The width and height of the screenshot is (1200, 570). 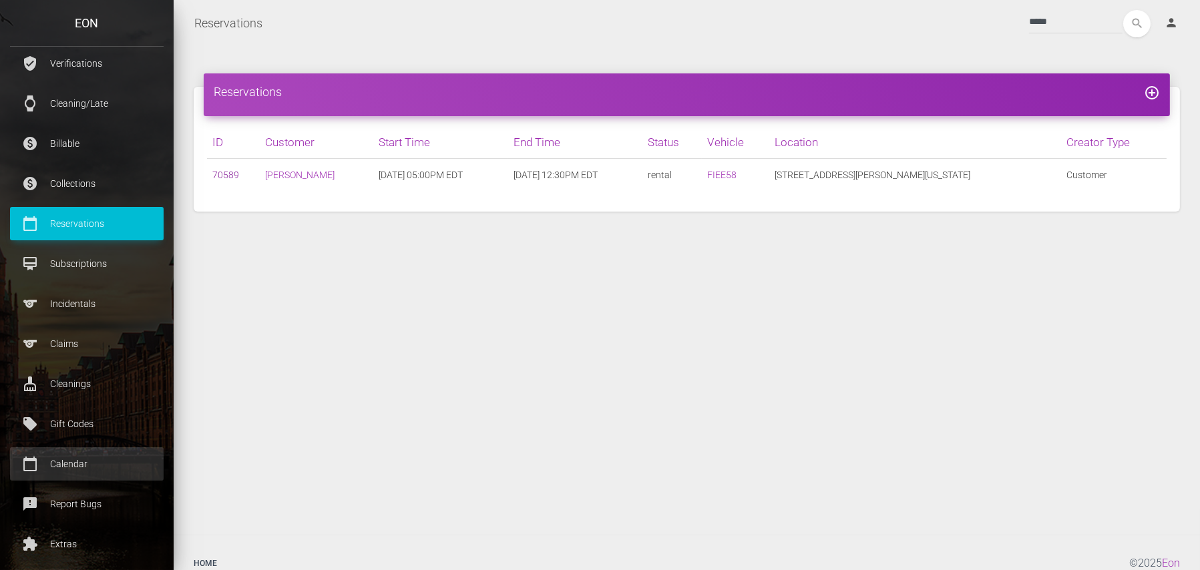 I want to click on a: Eon, so click(x=1170, y=563).